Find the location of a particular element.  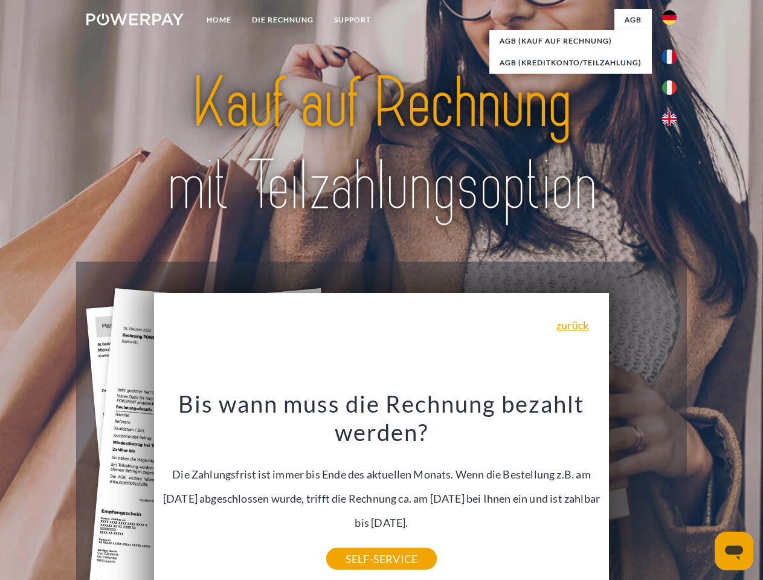

a: SELF-SERVICE is located at coordinates (381, 559).